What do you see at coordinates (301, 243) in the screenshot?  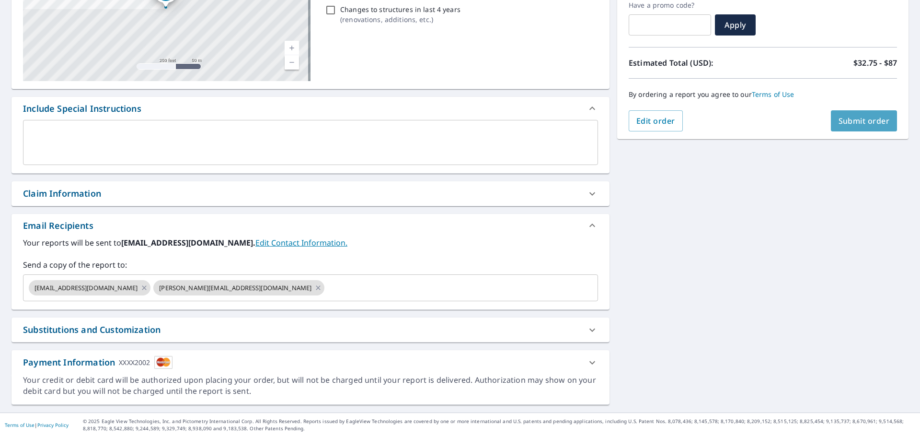 I see `a: EditContactInfo` at bounding box center [301, 243].